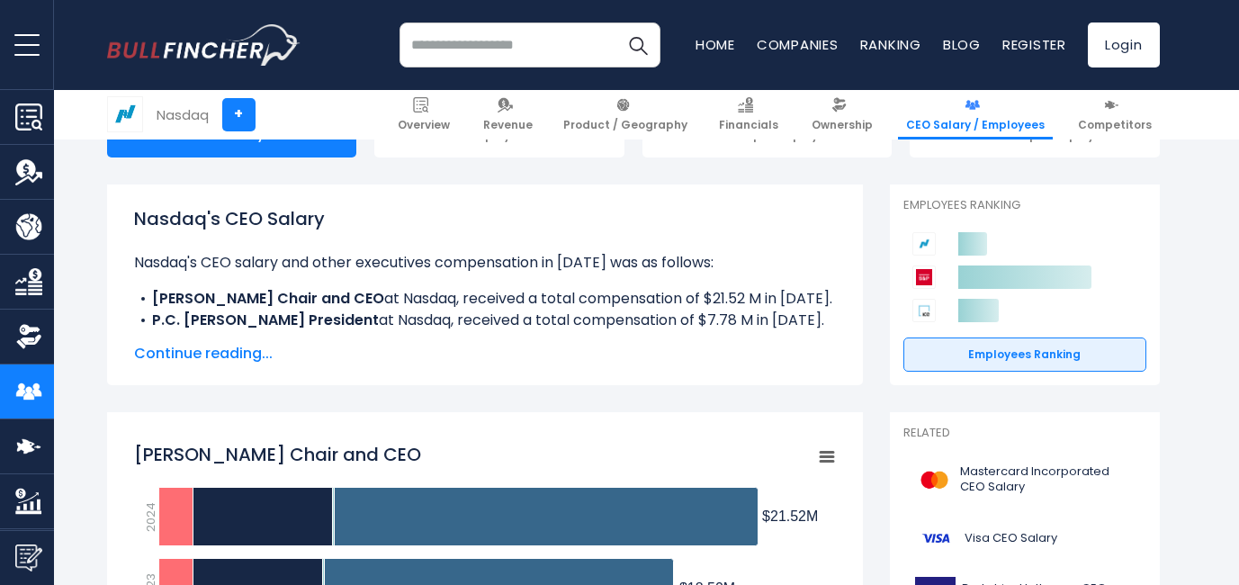  I want to click on a: Ownership, so click(842, 114).